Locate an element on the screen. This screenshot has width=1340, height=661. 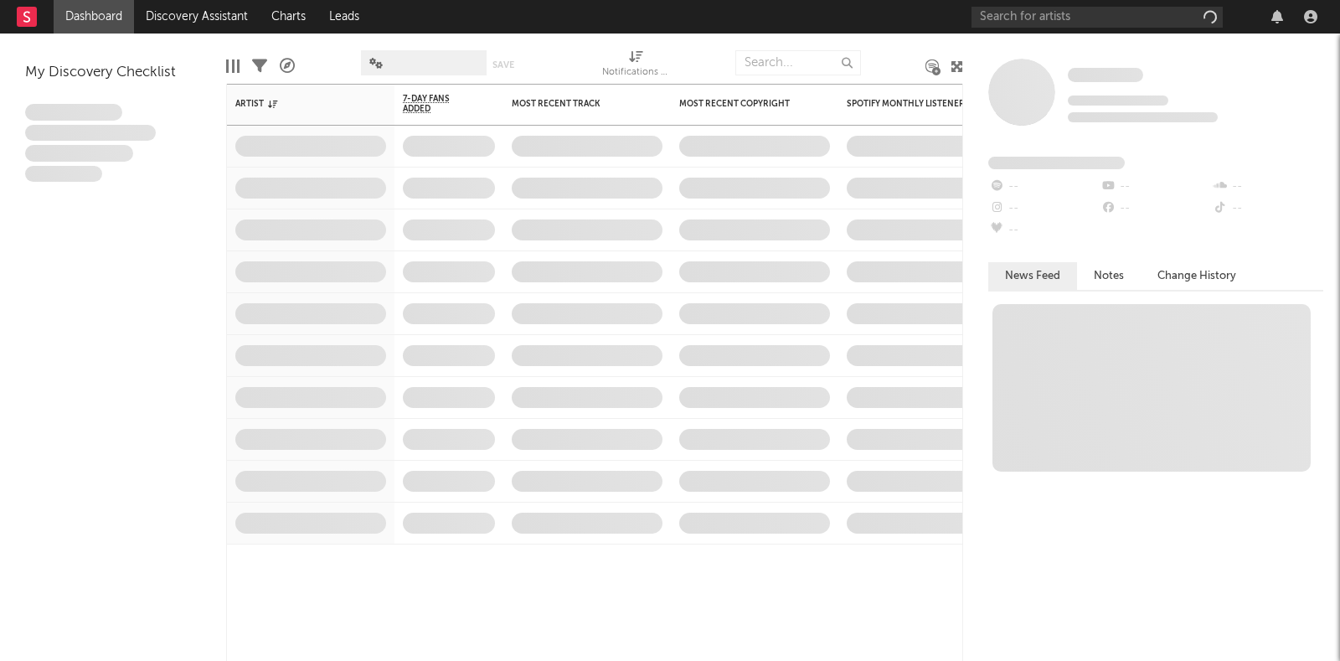
div: Artist is located at coordinates (298, 104).